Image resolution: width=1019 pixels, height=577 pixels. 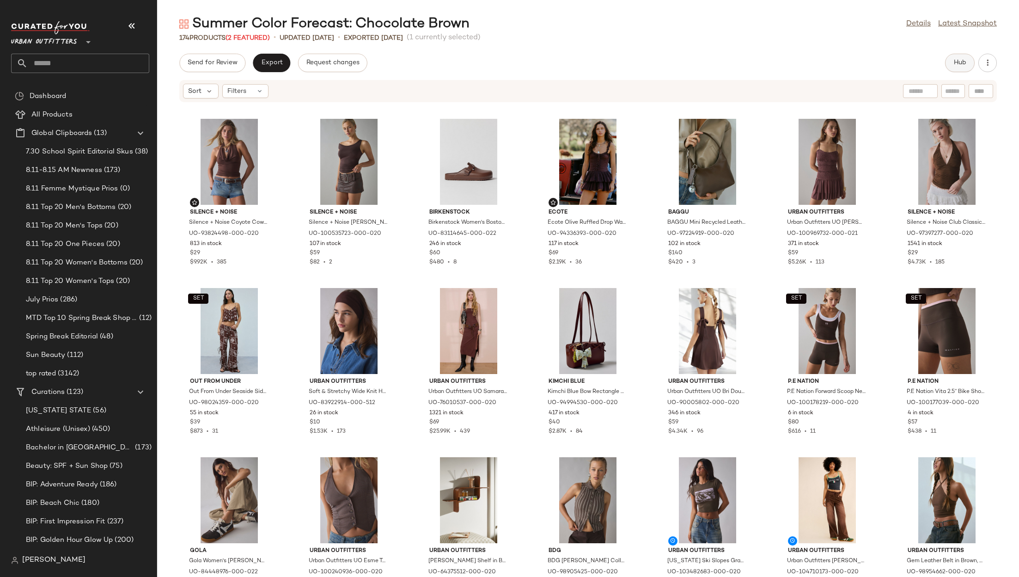 What do you see at coordinates (827, 500) in the screenshot?
I see `img: 104710173_020_m` at bounding box center [827, 500].